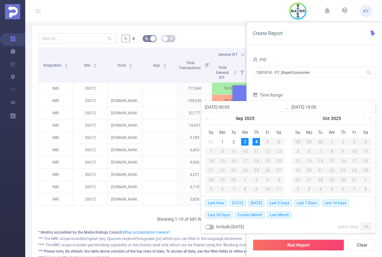 This screenshot has width=382, height=257. I want to click on p: 2,826, so click(194, 199).